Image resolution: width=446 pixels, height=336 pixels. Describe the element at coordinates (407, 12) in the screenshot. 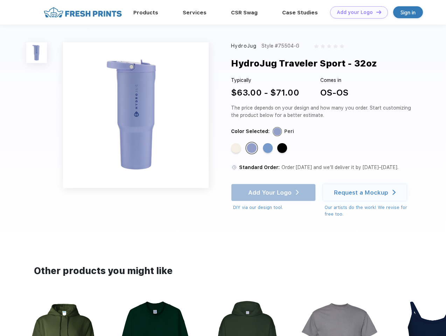

I see `div: Sign in` at that location.